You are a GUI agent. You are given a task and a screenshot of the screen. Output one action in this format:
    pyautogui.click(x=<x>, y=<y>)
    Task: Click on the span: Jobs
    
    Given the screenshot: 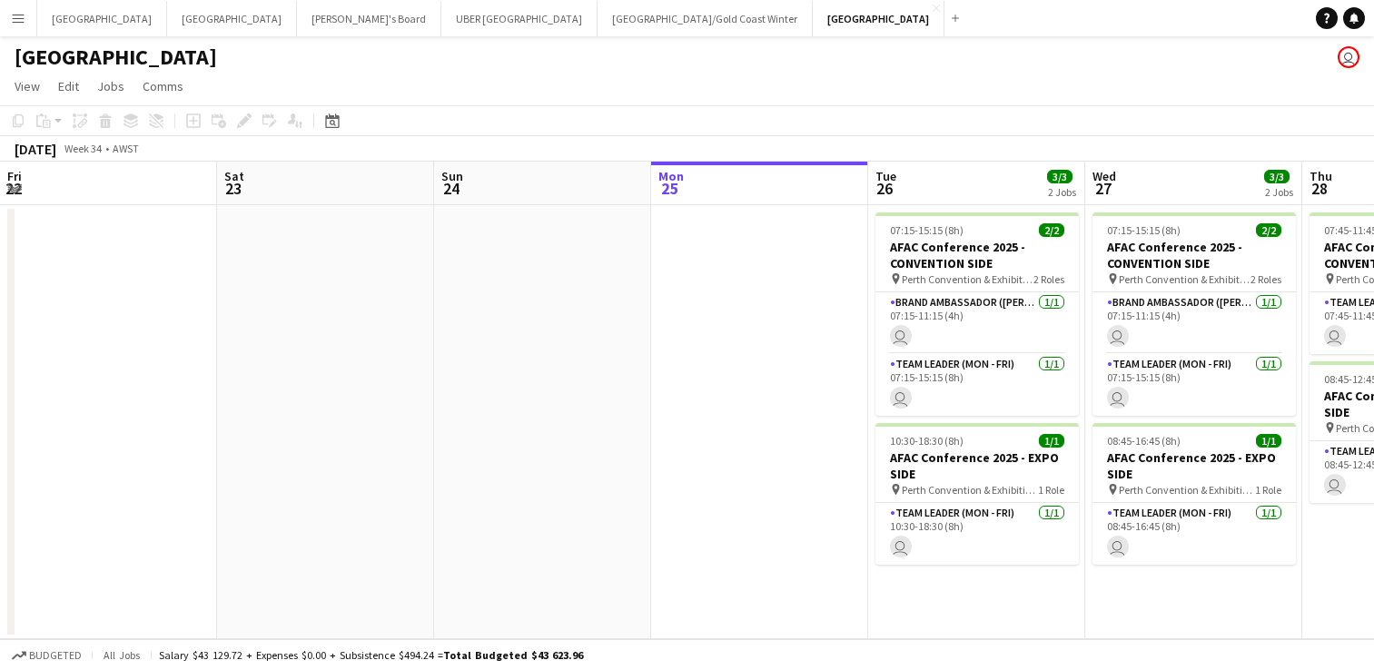 What is the action you would take?
    pyautogui.click(x=111, y=86)
    